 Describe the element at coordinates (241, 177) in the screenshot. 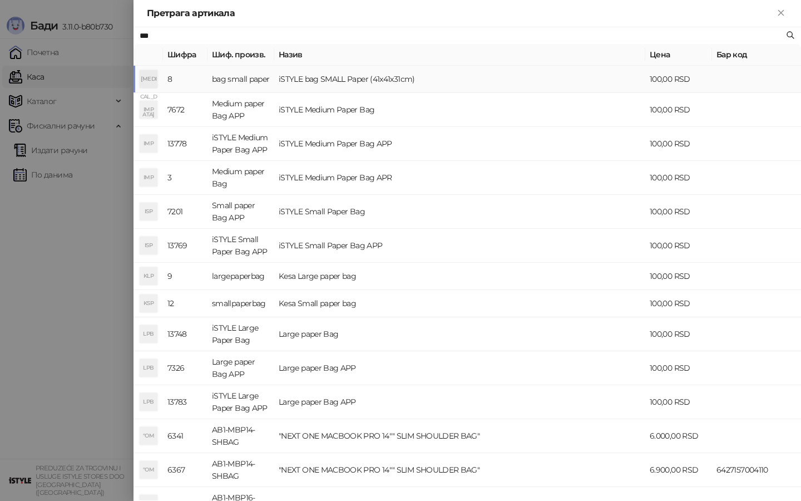

I see `td: Medium paper Bag` at that location.